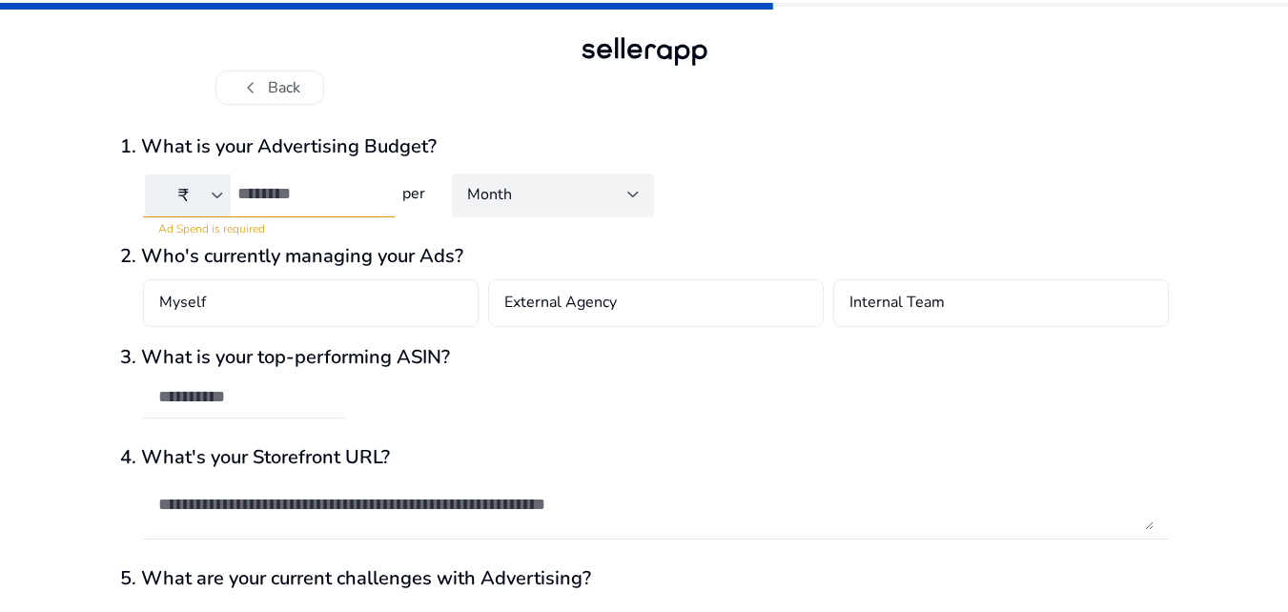 This screenshot has height=612, width=1288. Describe the element at coordinates (489, 194) in the screenshot. I see `span: Month` at that location.